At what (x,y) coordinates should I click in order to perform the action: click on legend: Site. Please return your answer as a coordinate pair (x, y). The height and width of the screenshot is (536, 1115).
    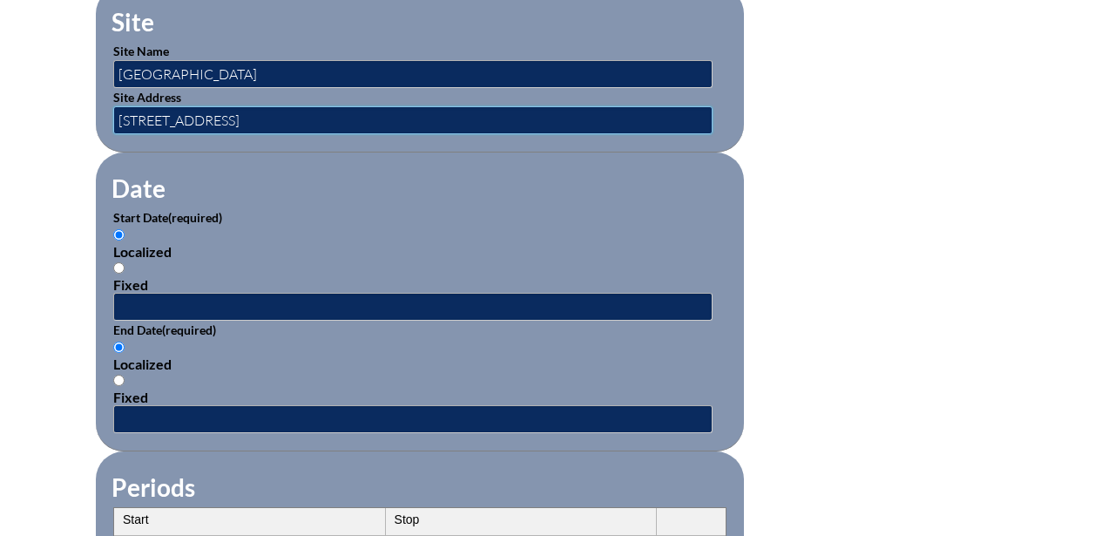
    Looking at the image, I should click on (132, 22).